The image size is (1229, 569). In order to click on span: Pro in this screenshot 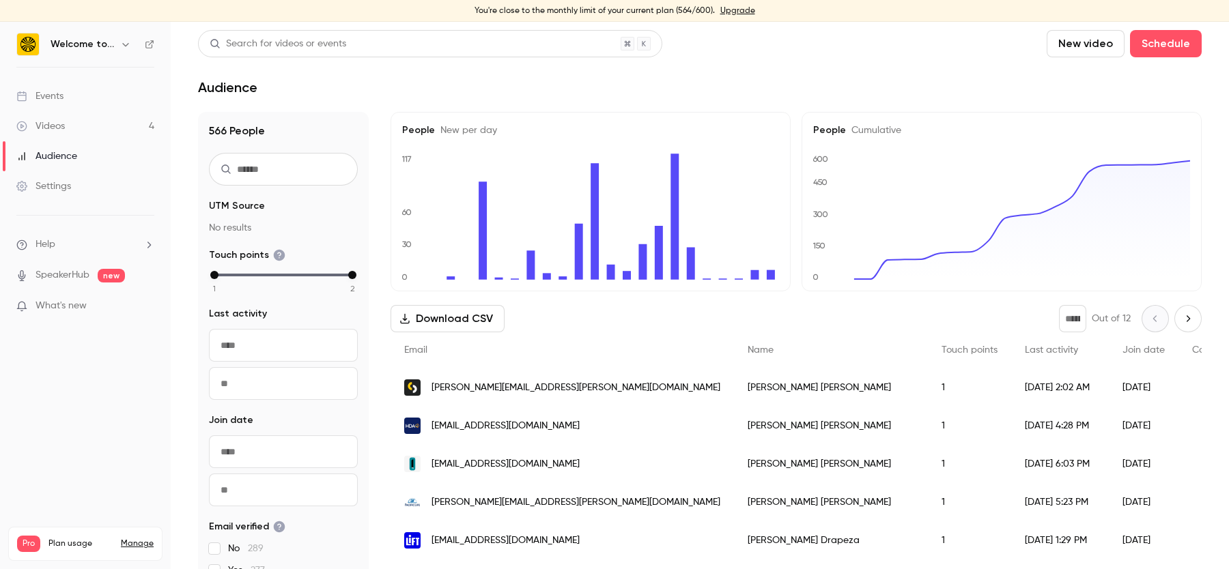, I will do `click(29, 544)`.